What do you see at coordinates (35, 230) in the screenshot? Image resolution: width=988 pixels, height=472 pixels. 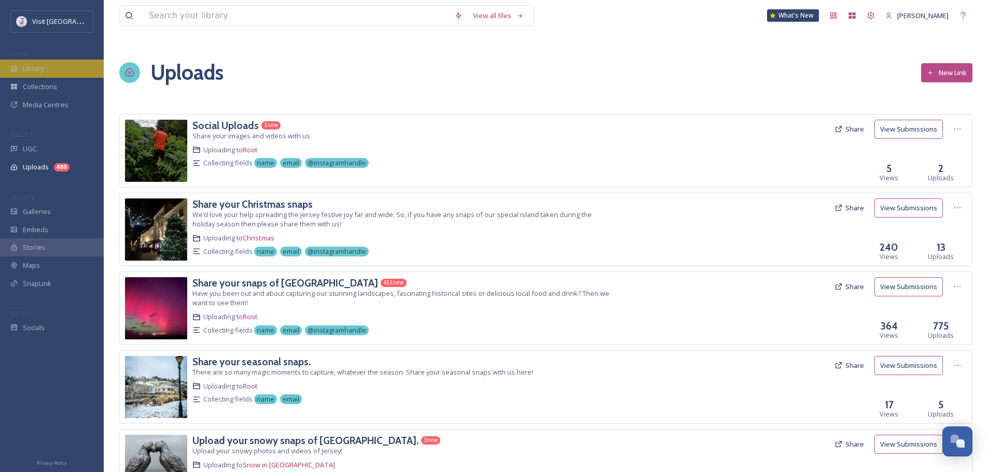 I see `span: Embeds` at bounding box center [35, 230].